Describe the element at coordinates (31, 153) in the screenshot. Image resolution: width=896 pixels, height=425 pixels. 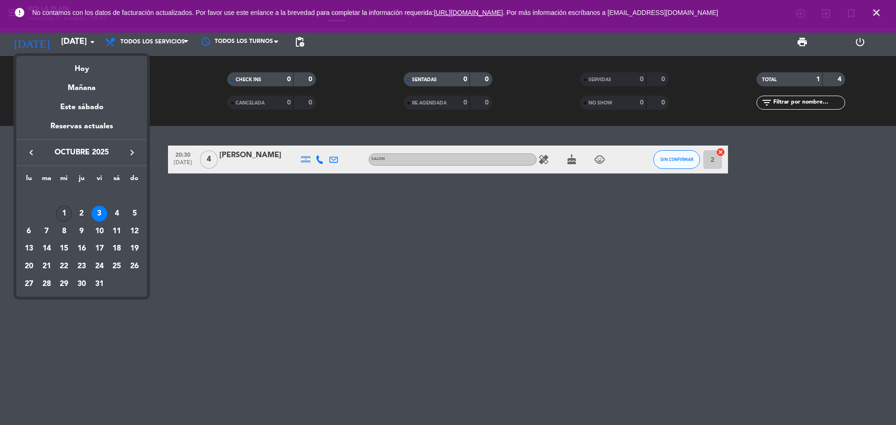
I see `button: keyboard_arrow_left` at that location.